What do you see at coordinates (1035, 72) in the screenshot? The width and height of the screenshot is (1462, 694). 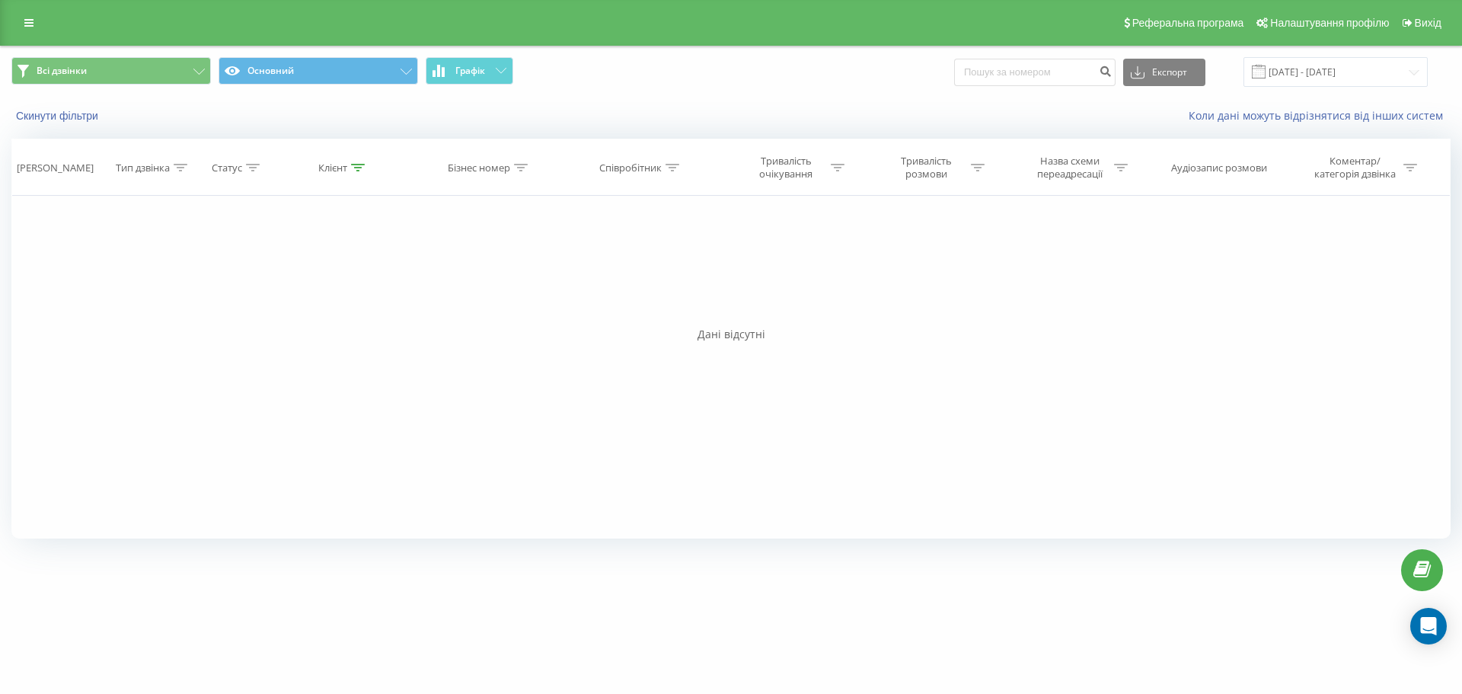 I see `input: Пошук за номером` at bounding box center [1035, 72].